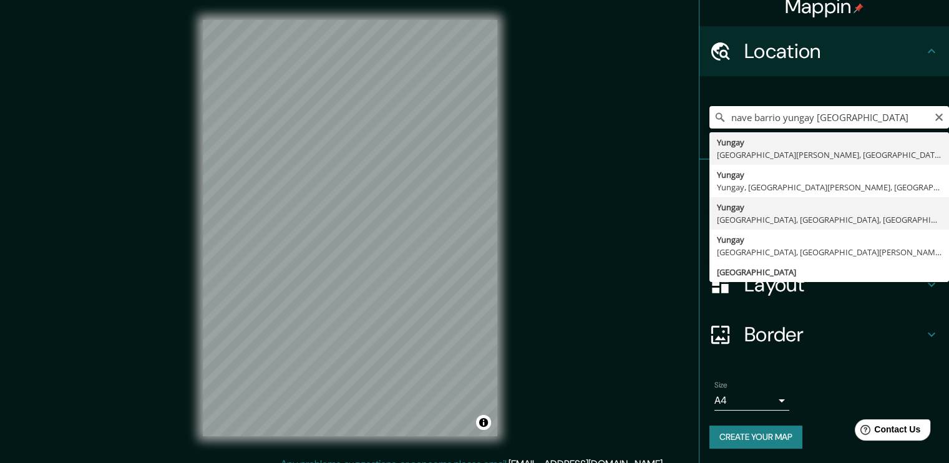 This screenshot has width=949, height=463. Describe the element at coordinates (756, 437) in the screenshot. I see `button: Create your map` at that location.